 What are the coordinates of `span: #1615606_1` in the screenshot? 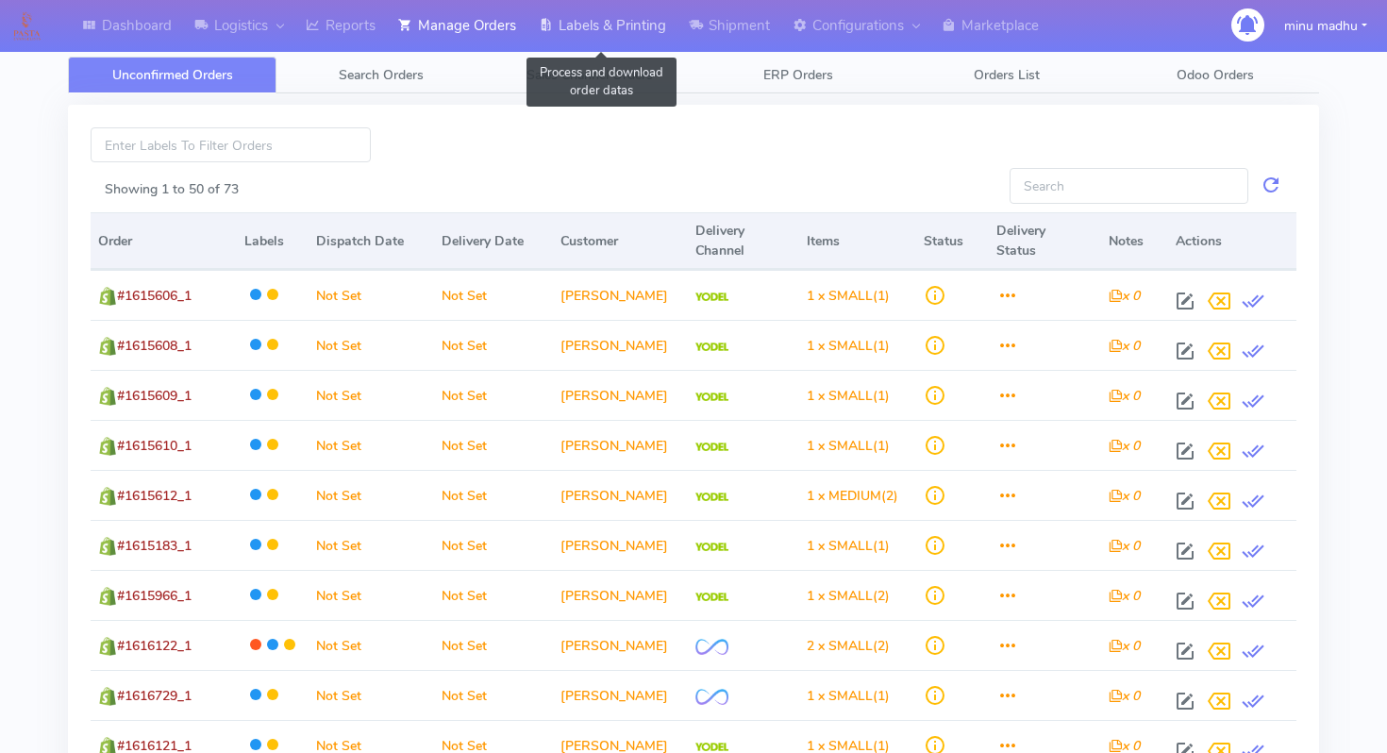 It's located at (154, 295).